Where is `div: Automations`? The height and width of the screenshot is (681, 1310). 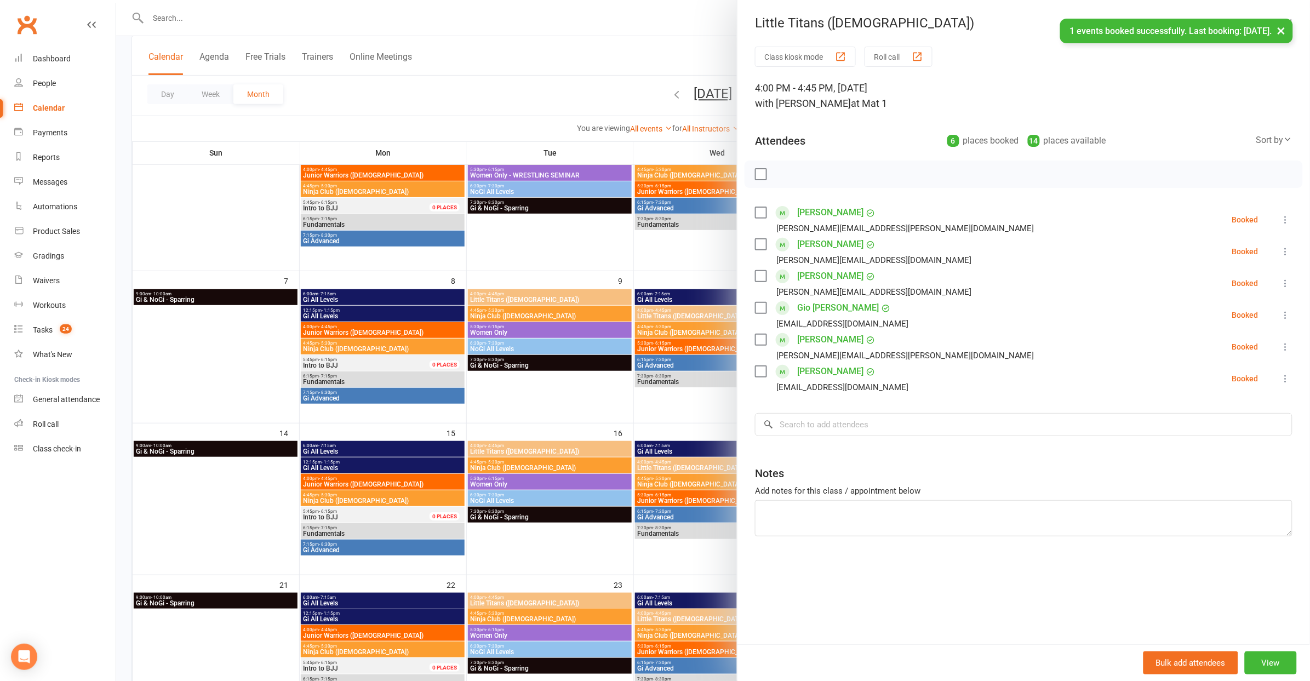 div: Automations is located at coordinates (55, 206).